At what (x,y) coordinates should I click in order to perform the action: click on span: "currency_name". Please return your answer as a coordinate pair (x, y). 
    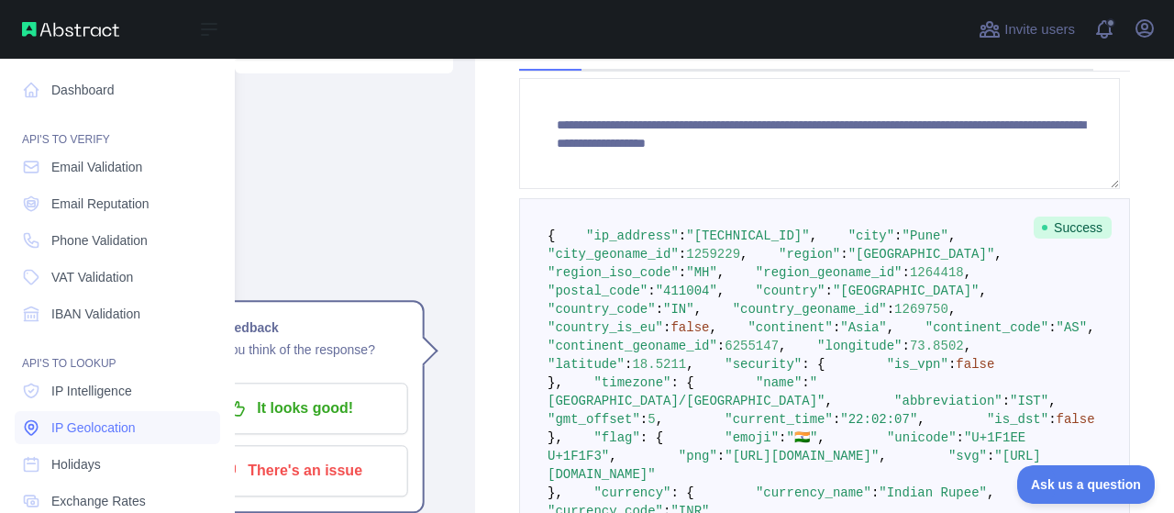
    Looking at the image, I should click on (813, 492).